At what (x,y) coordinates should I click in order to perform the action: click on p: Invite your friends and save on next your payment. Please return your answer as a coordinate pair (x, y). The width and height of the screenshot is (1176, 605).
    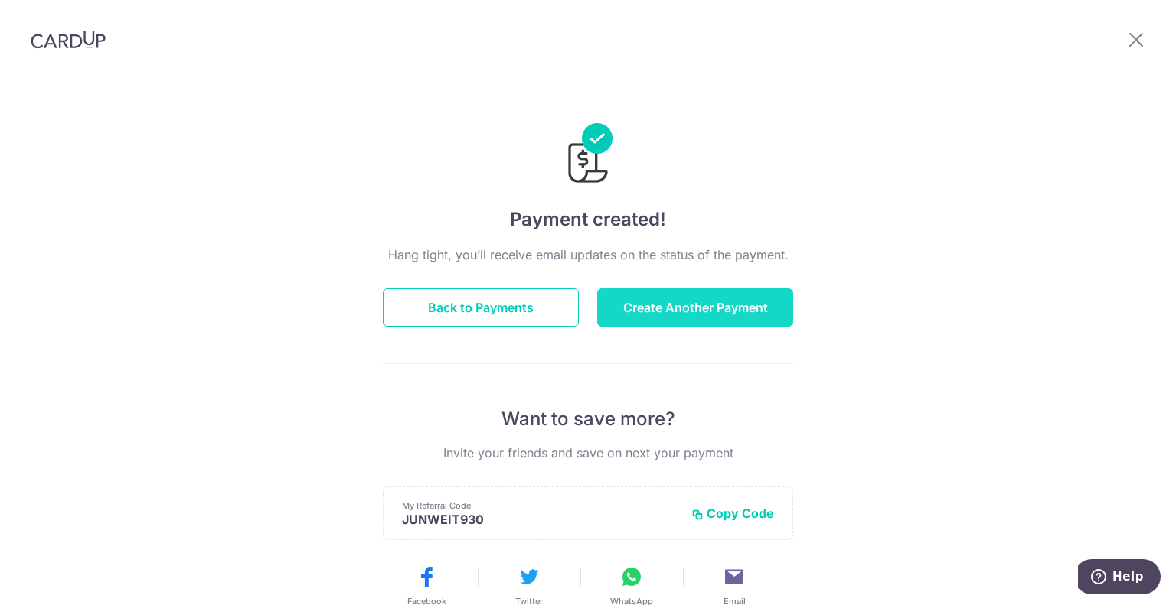
    Looking at the image, I should click on (588, 453).